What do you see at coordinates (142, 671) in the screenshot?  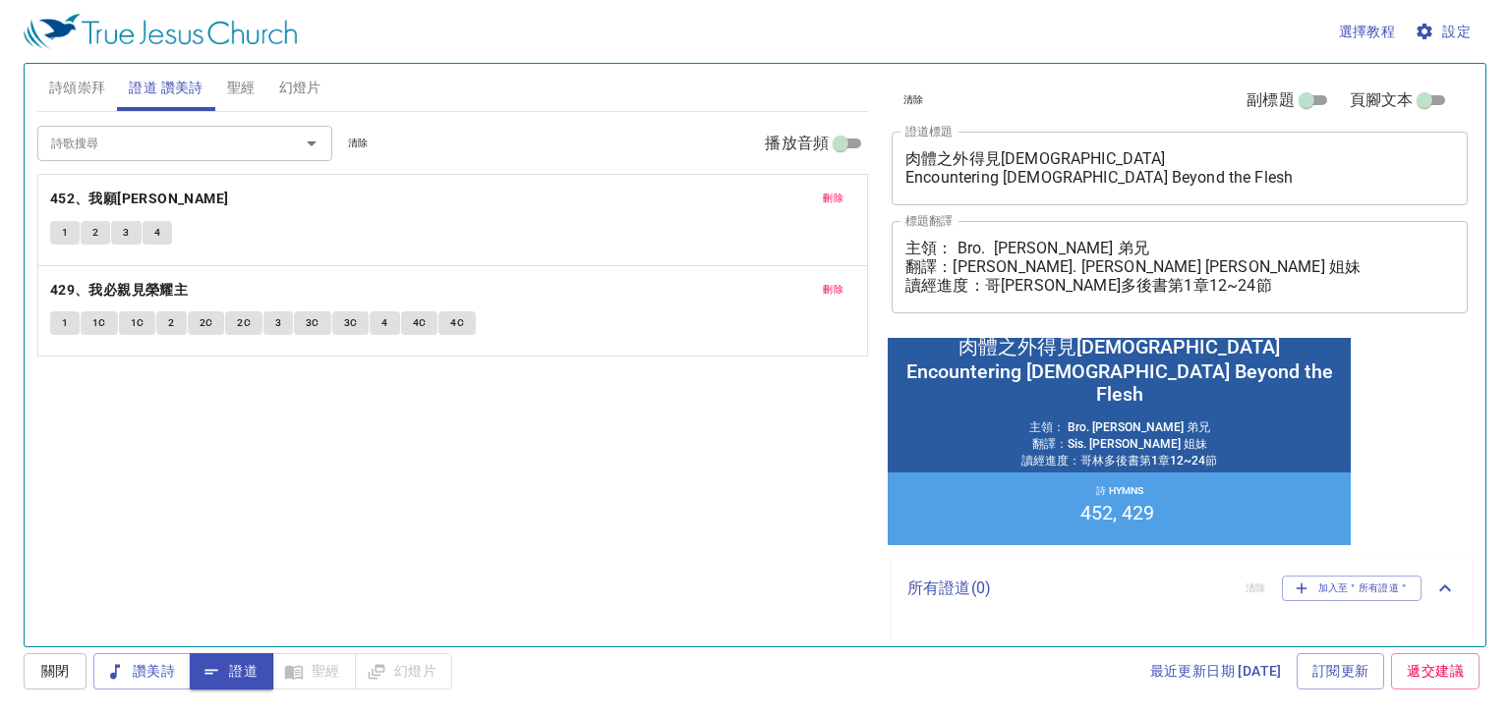 I see `button: 讚美詩` at bounding box center [142, 671].